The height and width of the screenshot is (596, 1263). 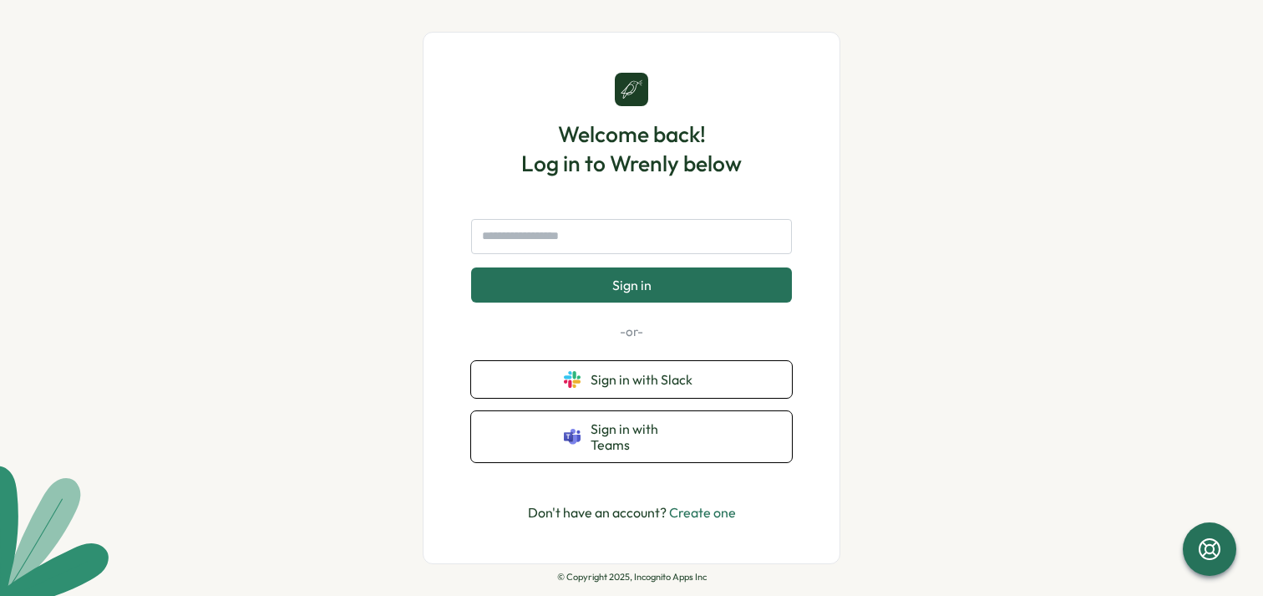 I want to click on button: Sign in with Slack, so click(x=631, y=379).